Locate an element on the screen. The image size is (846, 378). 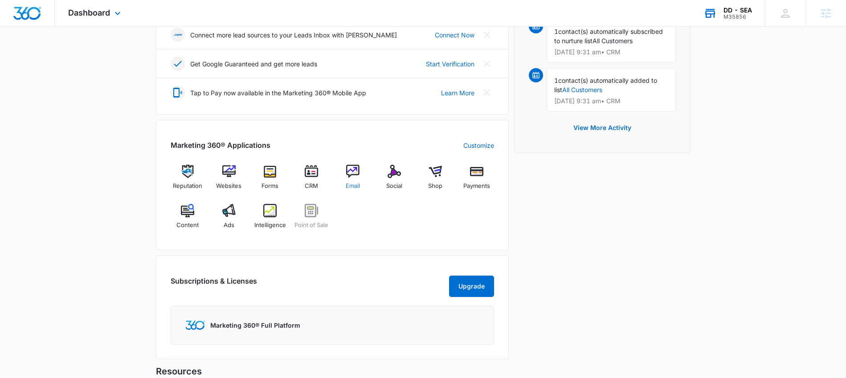
a: Connect Now is located at coordinates (454, 35).